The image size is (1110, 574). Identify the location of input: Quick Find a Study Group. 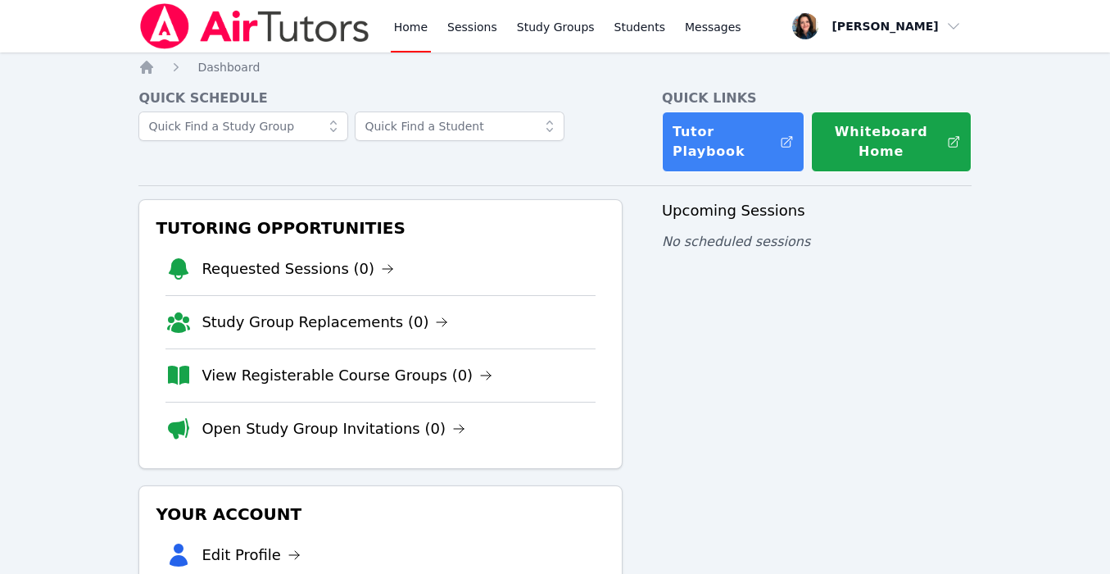
(243, 126).